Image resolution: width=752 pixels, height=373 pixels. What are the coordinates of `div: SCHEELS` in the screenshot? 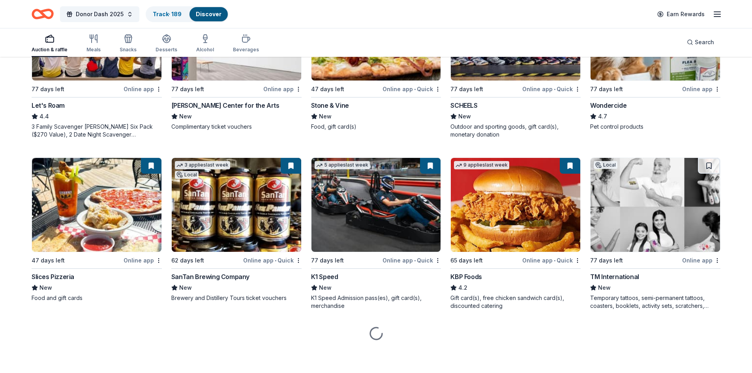 It's located at (464, 105).